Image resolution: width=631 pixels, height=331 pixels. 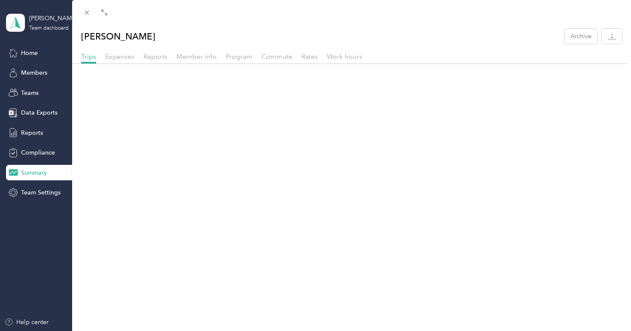 What do you see at coordinates (88, 56) in the screenshot?
I see `span: Trips` at bounding box center [88, 56].